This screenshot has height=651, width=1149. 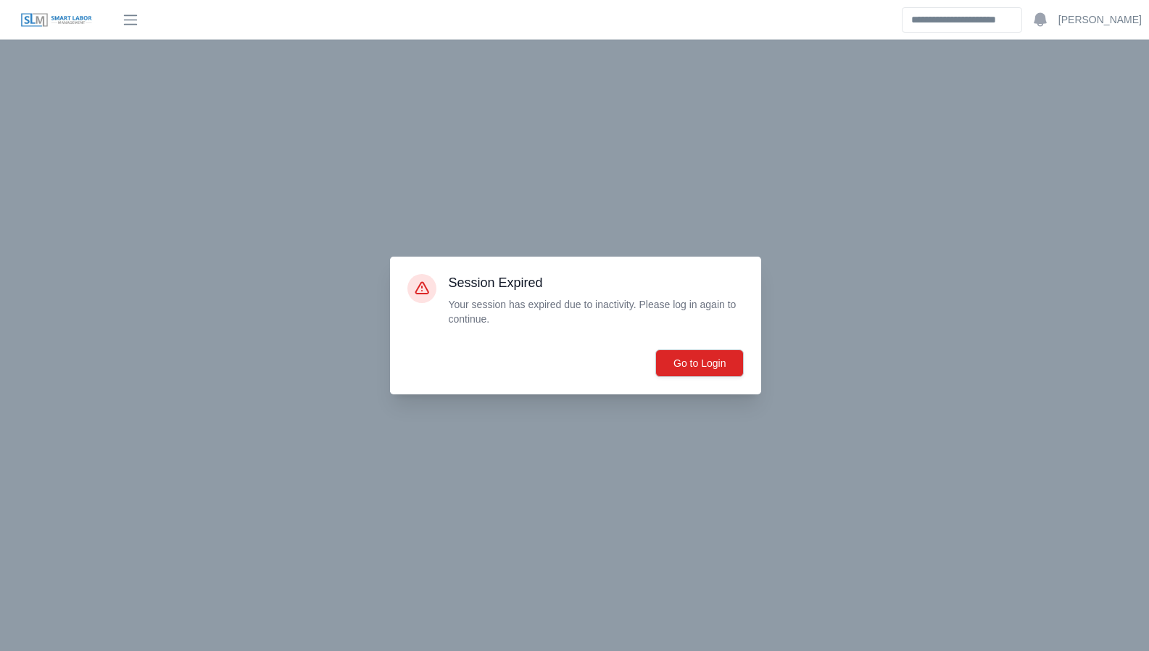 I want to click on h3: Session Expired, so click(x=596, y=283).